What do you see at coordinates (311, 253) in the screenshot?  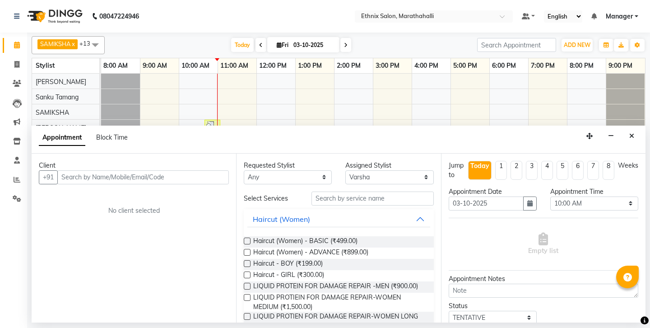 I see `span: Haircut (Women) - ADVANCE (₹899.00)` at bounding box center [311, 253].